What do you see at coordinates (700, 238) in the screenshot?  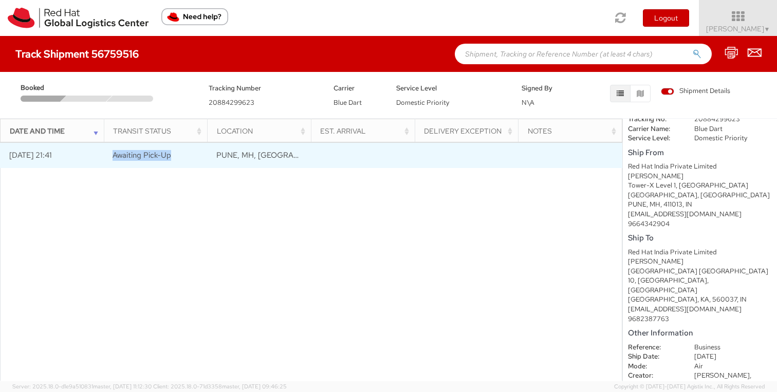 I see `h5: Ship To` at bounding box center [700, 238].